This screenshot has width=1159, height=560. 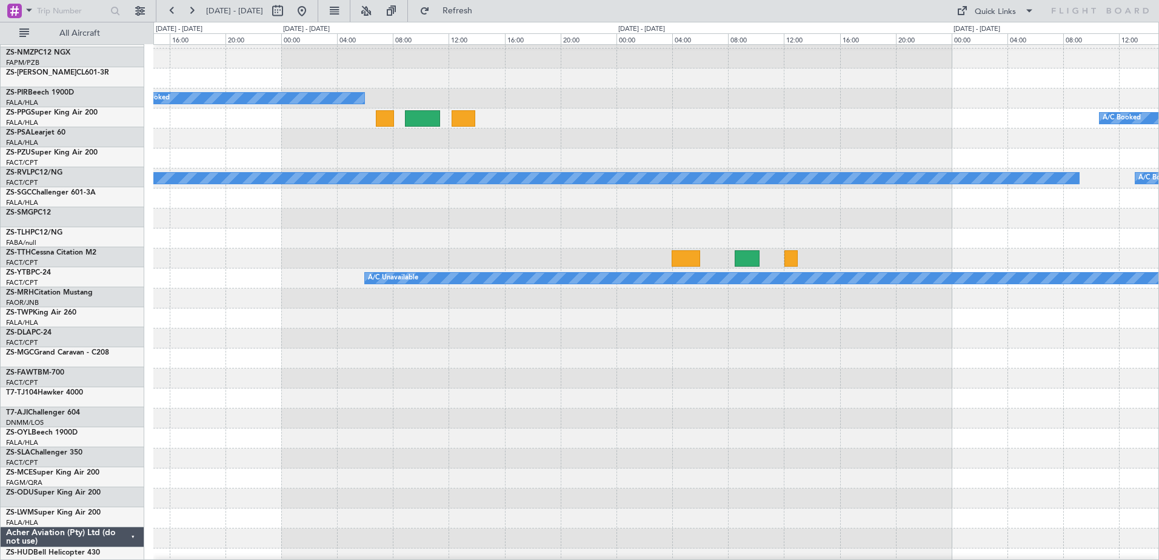 I want to click on div: A/C Unavailable, so click(x=393, y=278).